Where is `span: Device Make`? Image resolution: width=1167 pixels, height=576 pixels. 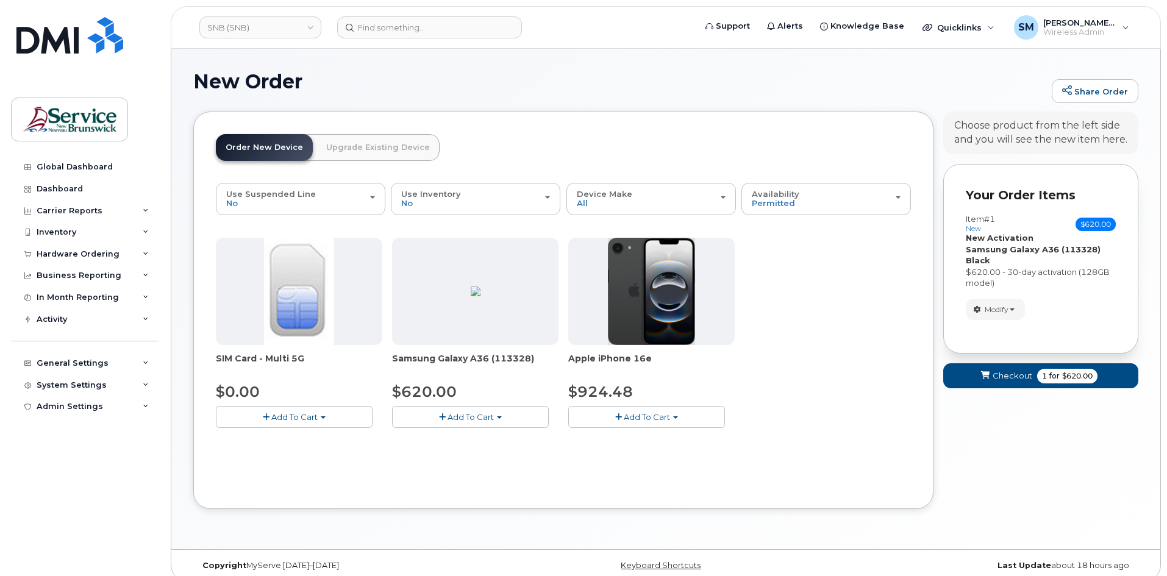
span: Device Make is located at coordinates (604, 194).